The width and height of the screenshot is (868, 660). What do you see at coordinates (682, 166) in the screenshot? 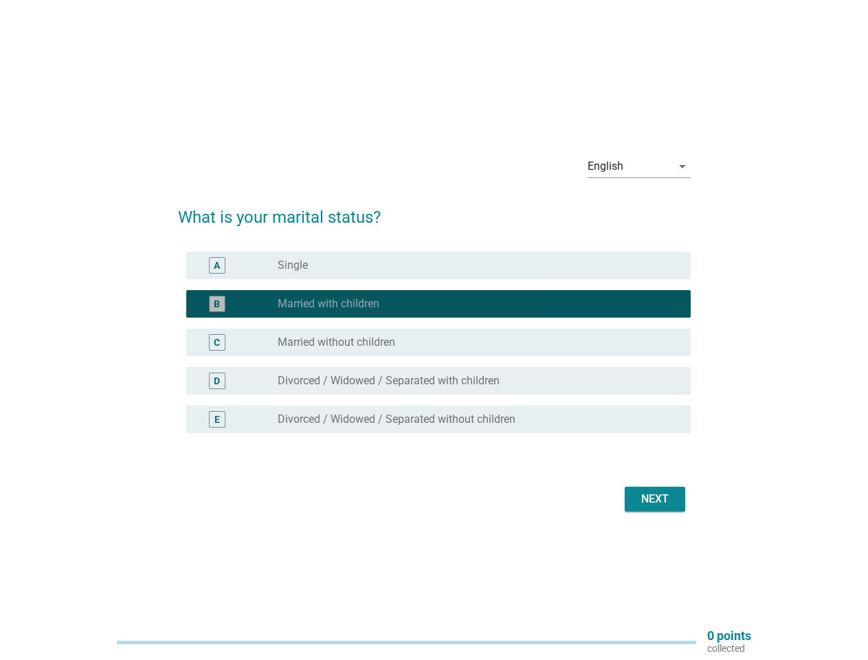
I see `i: arrow_drop_down` at bounding box center [682, 166].